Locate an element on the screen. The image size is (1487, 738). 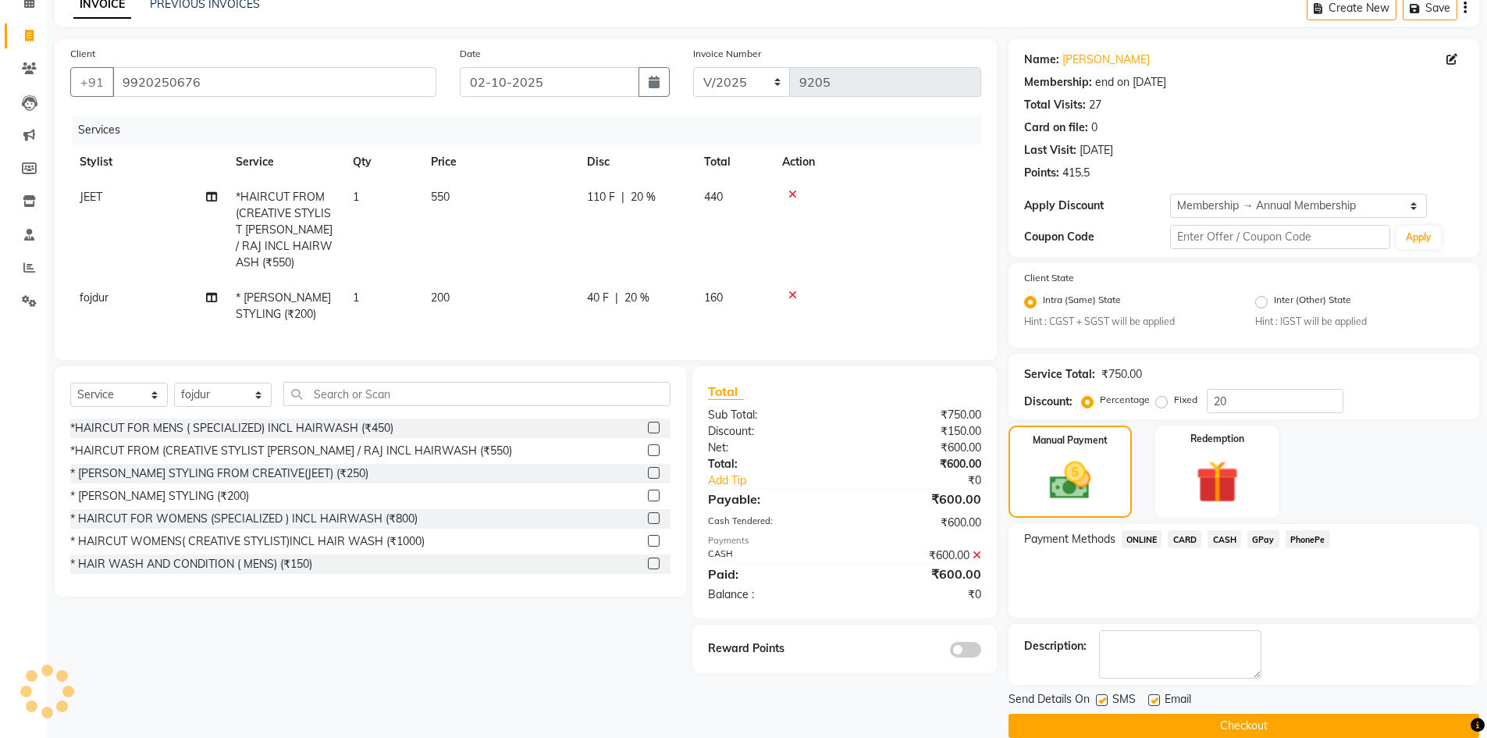
th: Disc is located at coordinates (636, 162).